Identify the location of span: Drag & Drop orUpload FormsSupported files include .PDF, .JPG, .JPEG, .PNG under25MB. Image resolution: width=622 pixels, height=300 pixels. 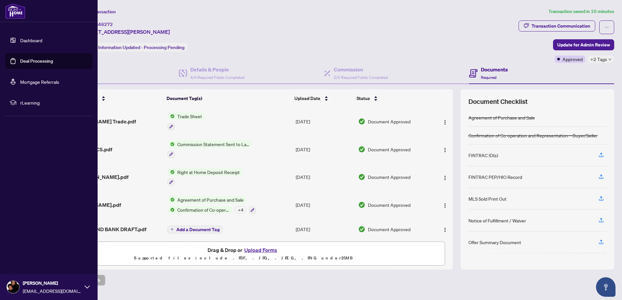
(243, 254).